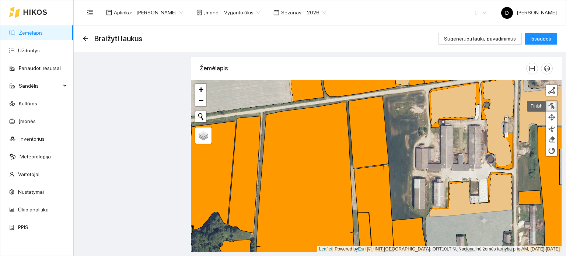 The image size is (566, 256). I want to click on div: Remove Layers, so click(552, 140).